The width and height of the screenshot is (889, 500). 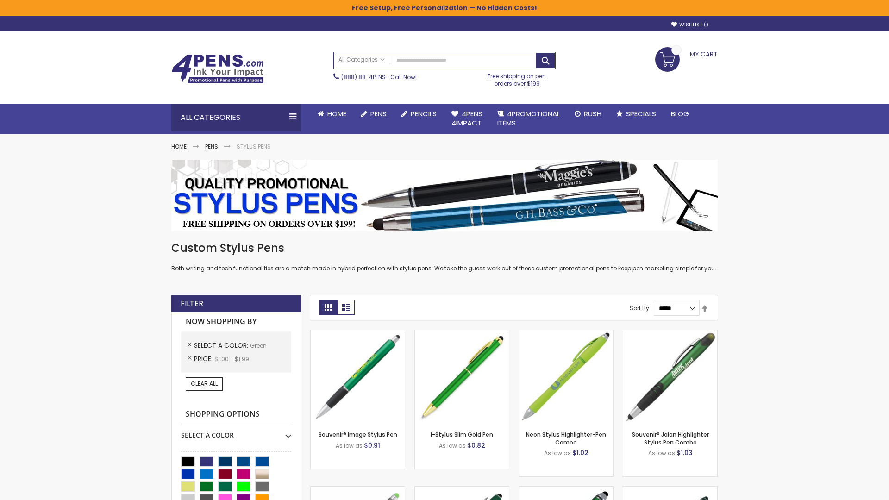 What do you see at coordinates (670, 333) in the screenshot?
I see `a: Souvenir® Jalan Highlighter Stylus Pen Combo-Green` at bounding box center [670, 333].